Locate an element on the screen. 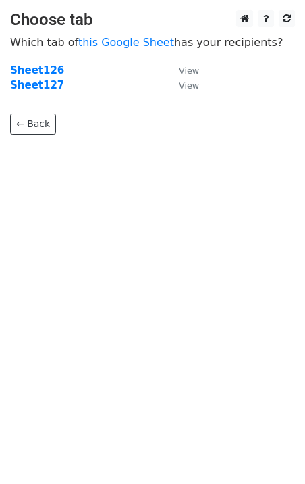 The height and width of the screenshot is (484, 305). strong: Sheet126 is located at coordinates (37, 70).